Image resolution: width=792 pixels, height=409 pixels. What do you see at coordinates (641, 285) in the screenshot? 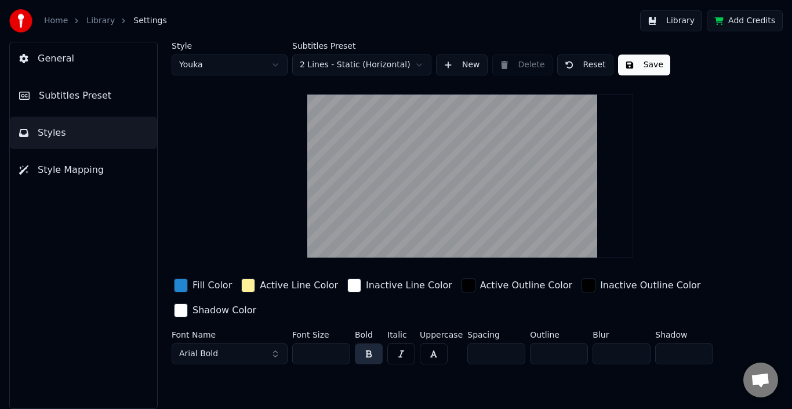
I see `button: Inactive Outline Color` at bounding box center [641, 285].